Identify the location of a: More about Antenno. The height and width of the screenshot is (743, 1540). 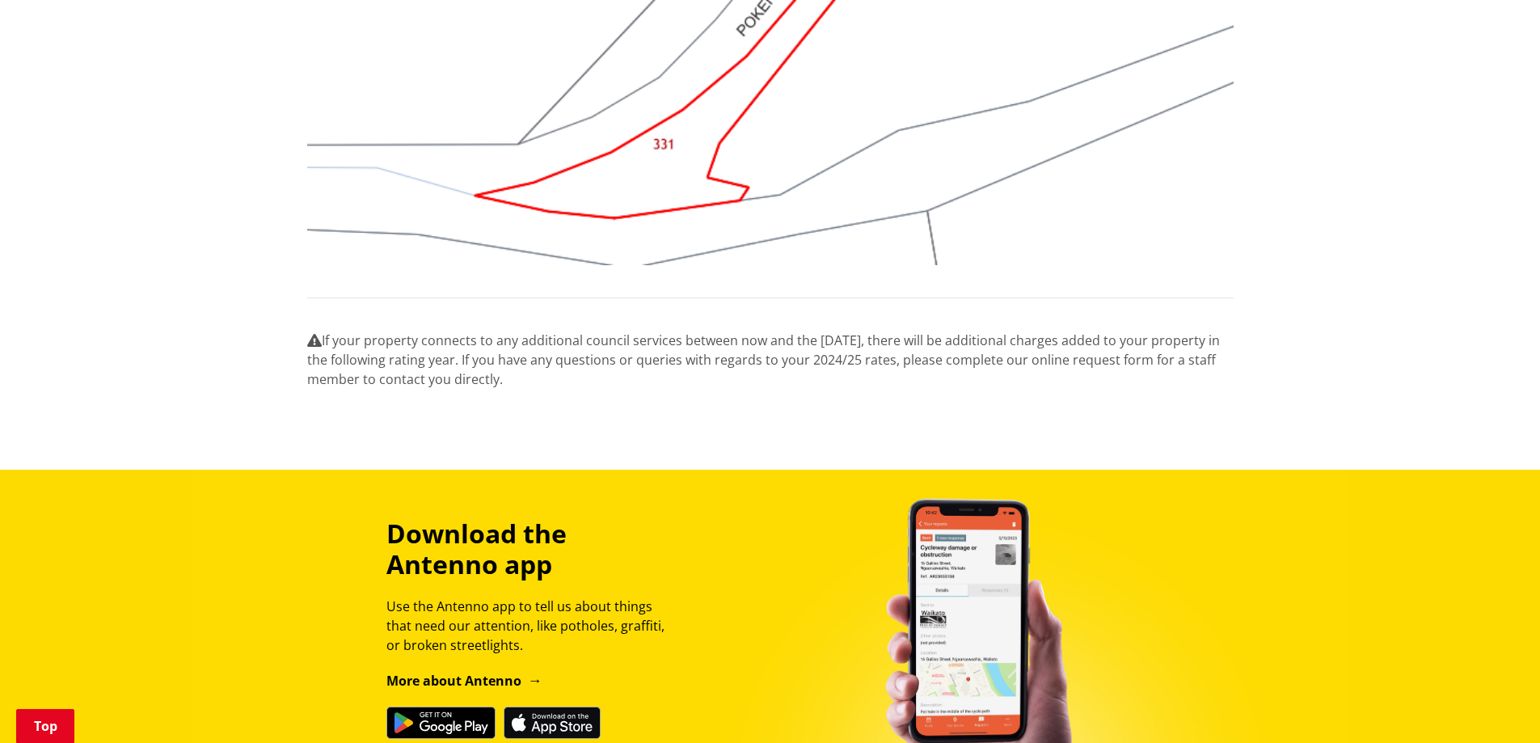
(464, 681).